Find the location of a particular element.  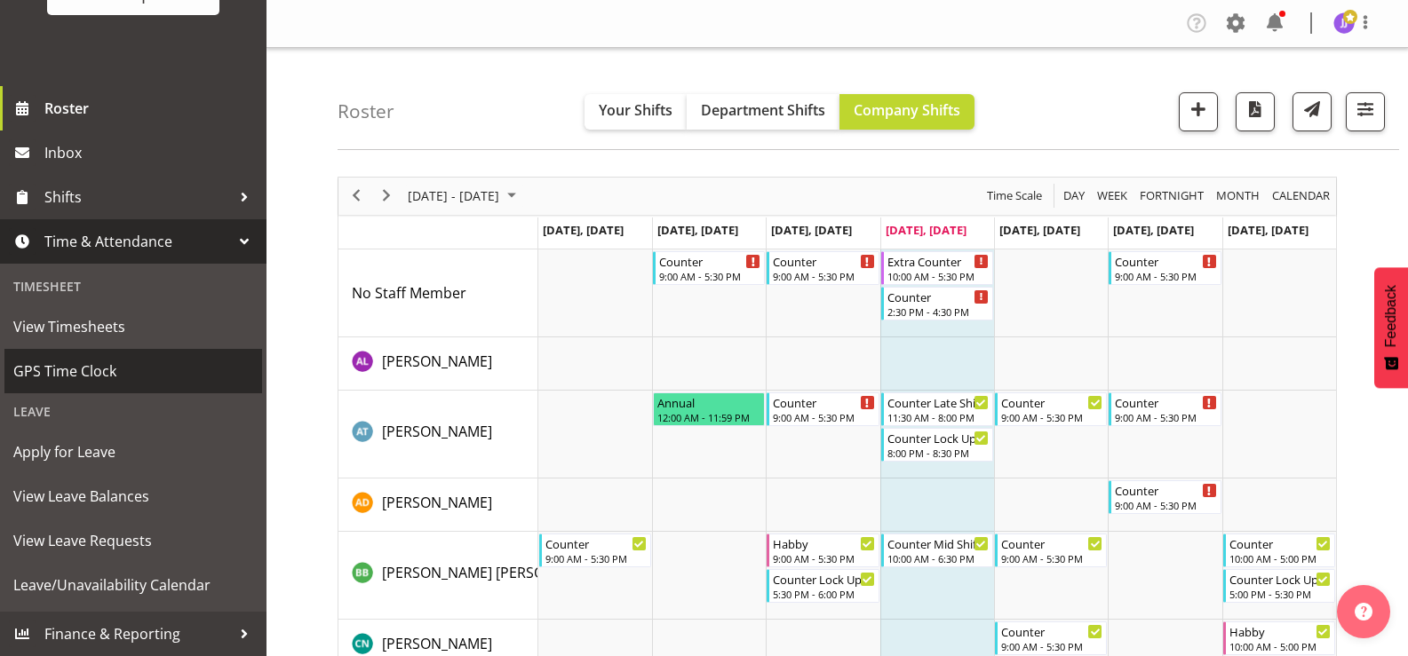

button: Add a new shift is located at coordinates (1198, 112).